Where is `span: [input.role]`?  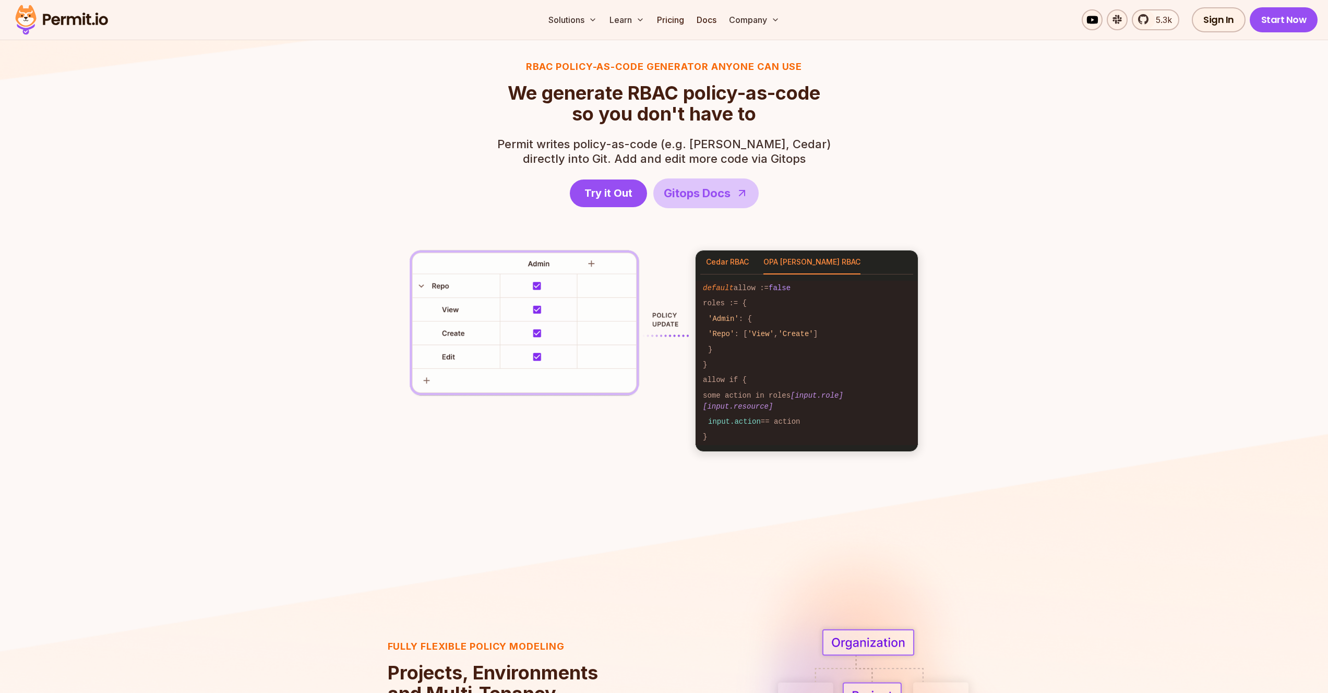
span: [input.role] is located at coordinates (817, 396).